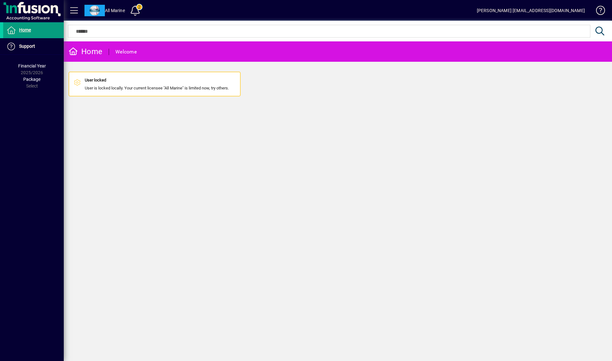 The image size is (612, 361). I want to click on a: Support, so click(33, 47).